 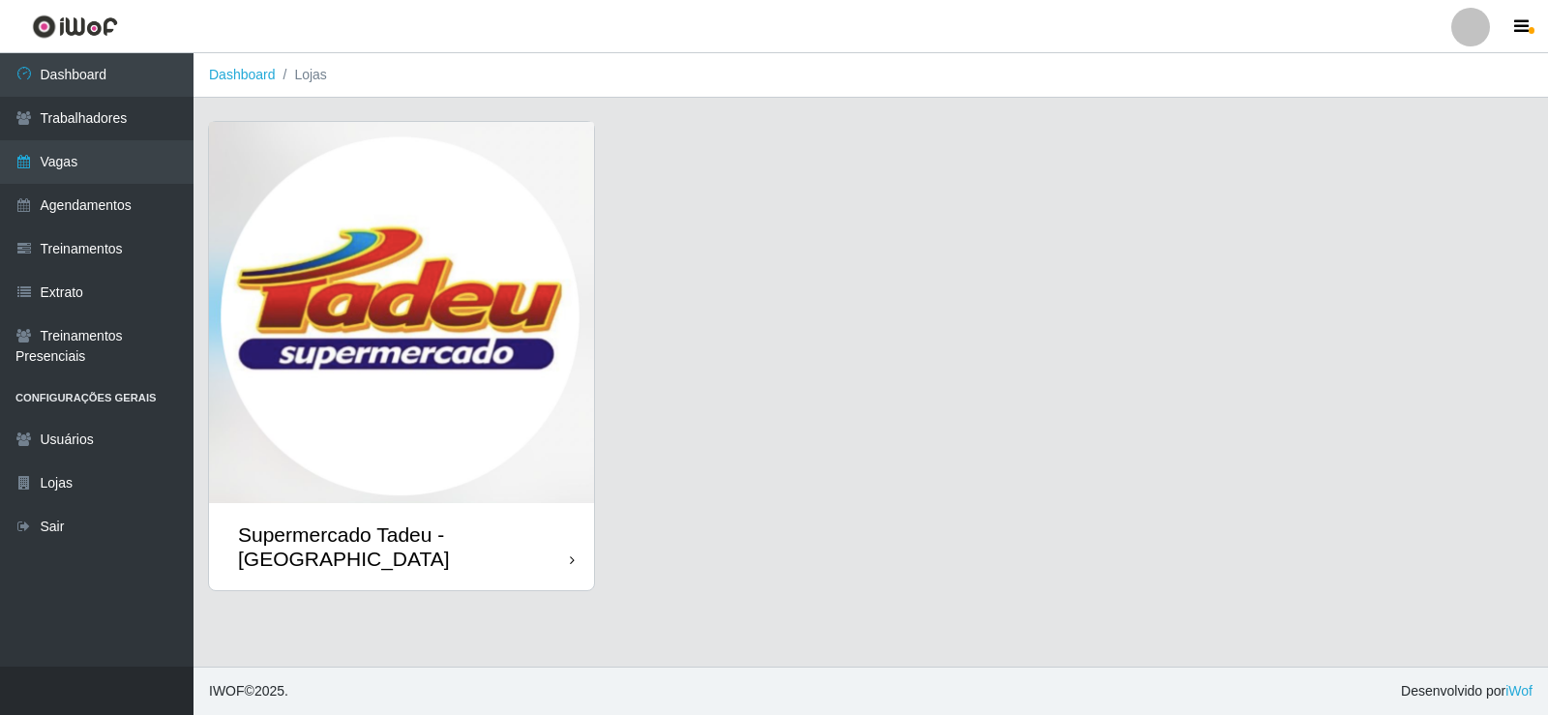 I want to click on nav: breadcrumb, so click(x=870, y=75).